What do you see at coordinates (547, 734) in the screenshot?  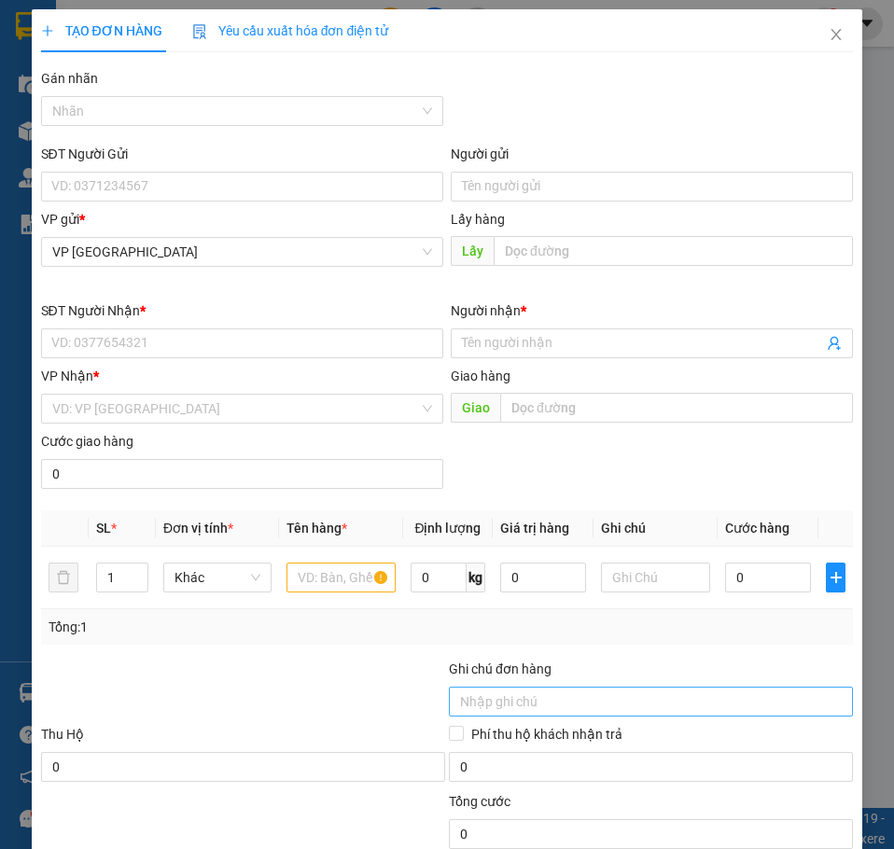 I see `span: Phí thu hộ khách nhận trả` at bounding box center [547, 734].